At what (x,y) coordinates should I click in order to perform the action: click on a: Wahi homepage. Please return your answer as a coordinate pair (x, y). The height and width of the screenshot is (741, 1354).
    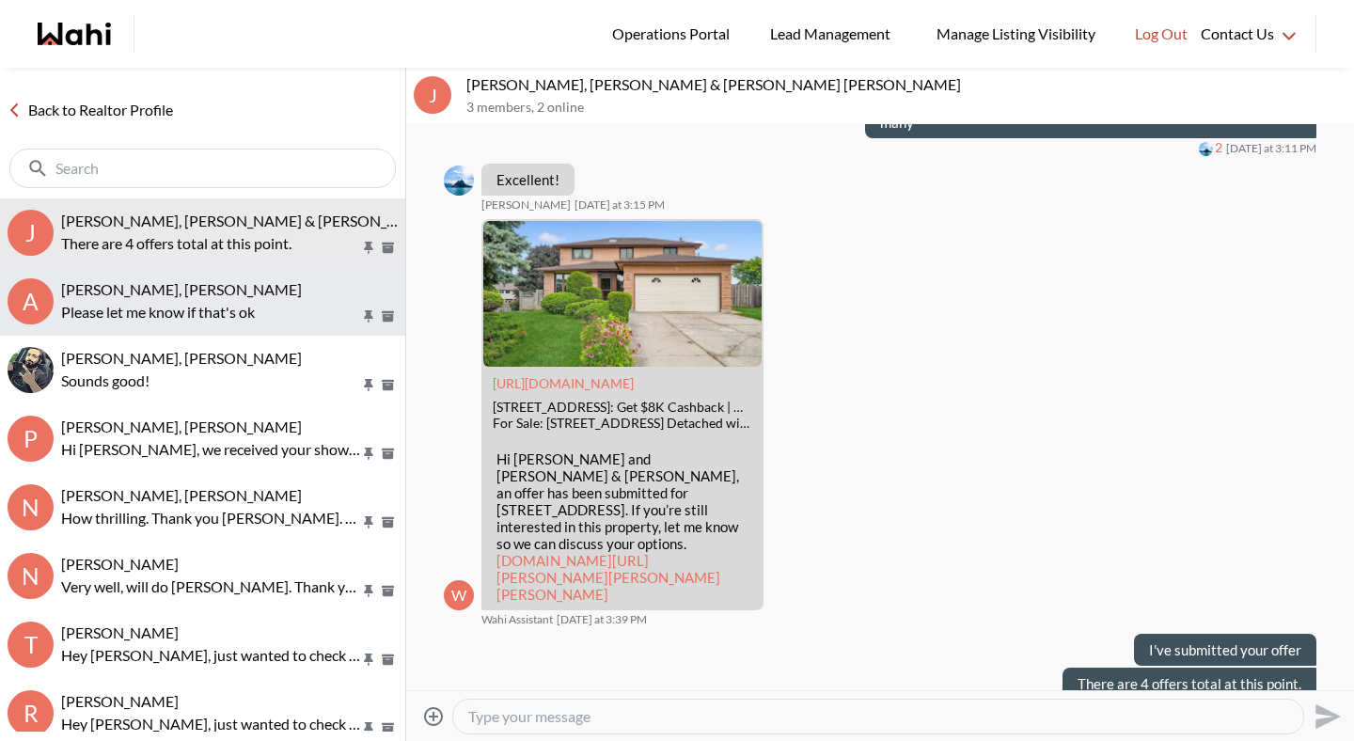
    Looking at the image, I should click on (74, 34).